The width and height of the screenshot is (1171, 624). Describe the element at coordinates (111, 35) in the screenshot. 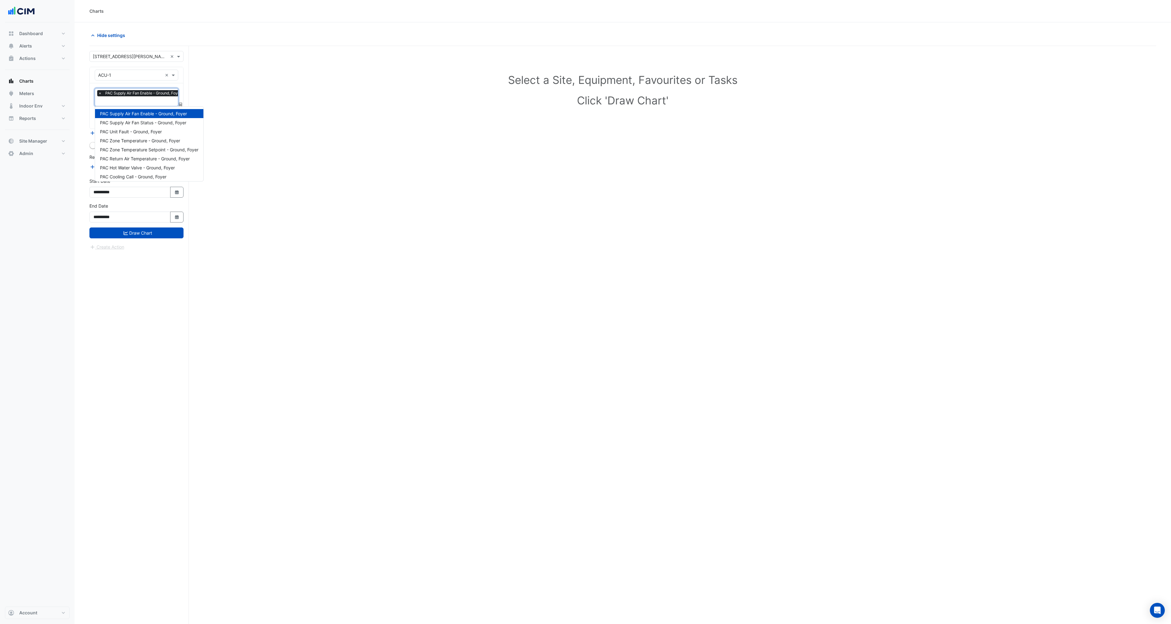

I see `span: Hide settings` at that location.